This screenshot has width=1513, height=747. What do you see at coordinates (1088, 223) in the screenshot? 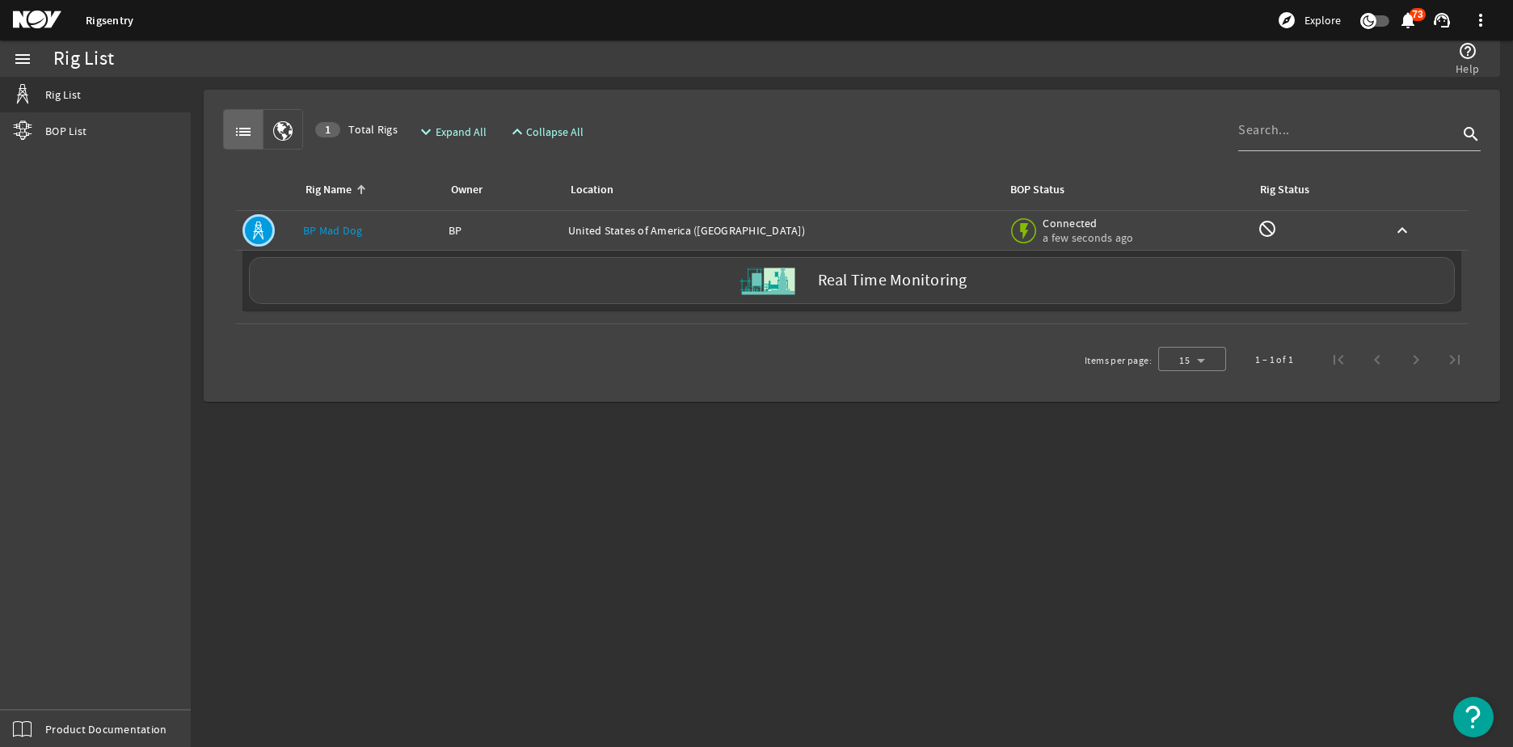
I see `span: Connected` at bounding box center [1088, 223].